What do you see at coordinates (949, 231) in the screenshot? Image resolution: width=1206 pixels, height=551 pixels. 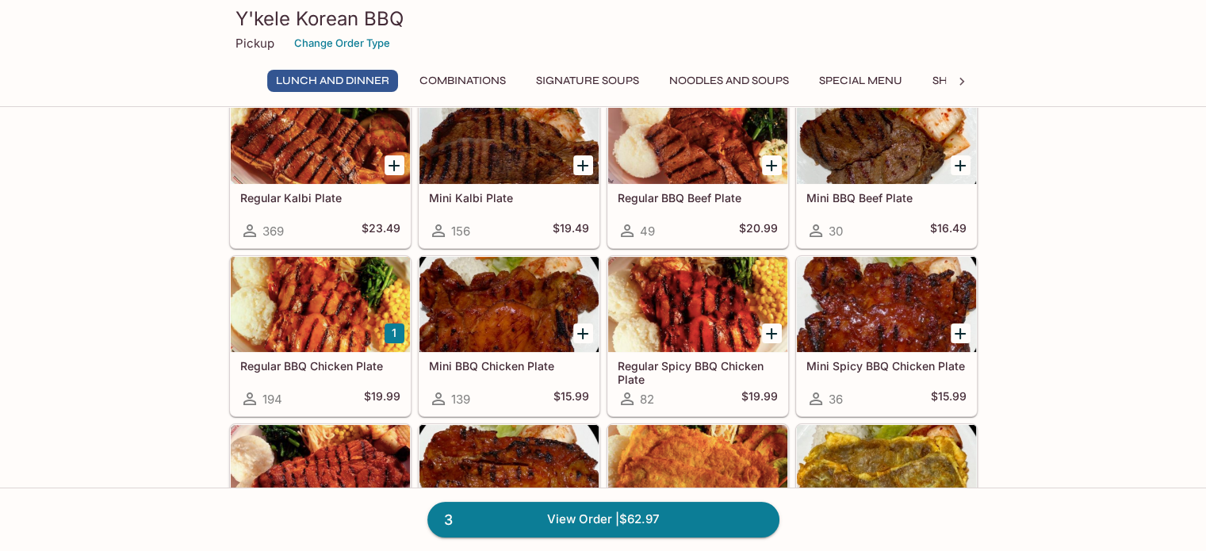 I see `h5: $16.49` at bounding box center [949, 231].